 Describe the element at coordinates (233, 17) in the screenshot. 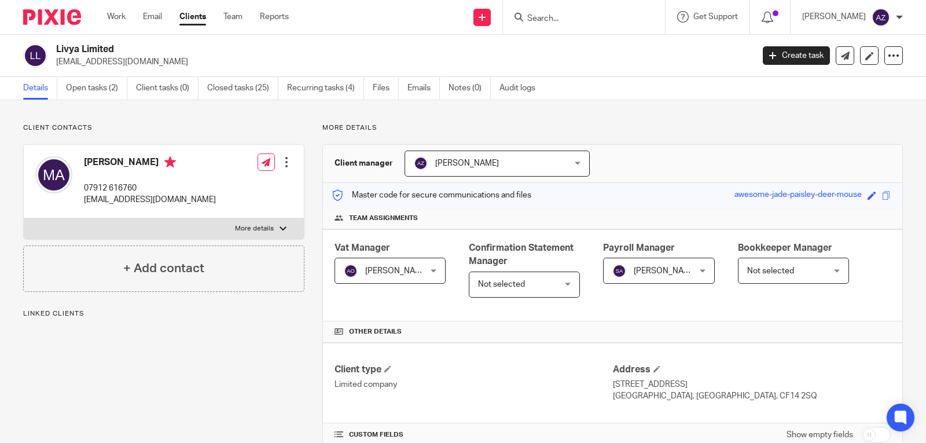

I see `a: Team` at that location.